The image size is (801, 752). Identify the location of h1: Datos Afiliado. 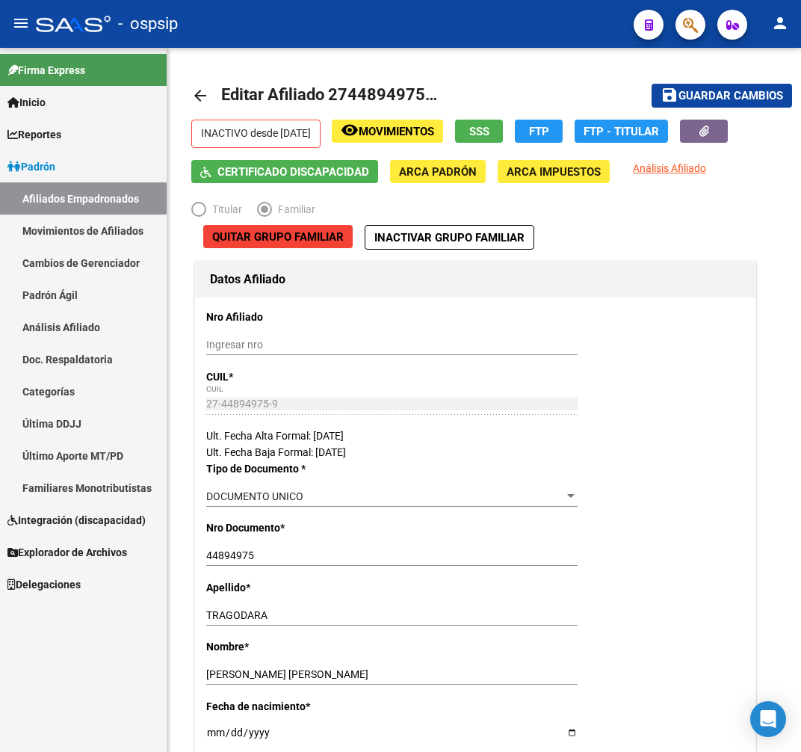
(475, 279).